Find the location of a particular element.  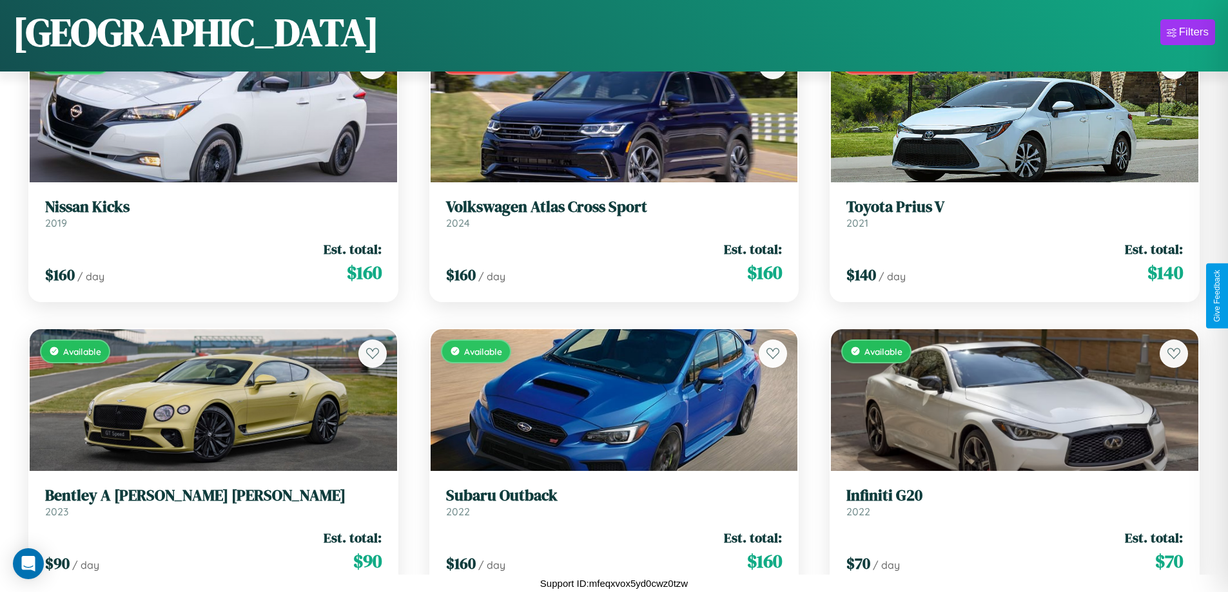

p: Support ID: mfeqxvox5yd0cwz0tzw is located at coordinates (614, 583).